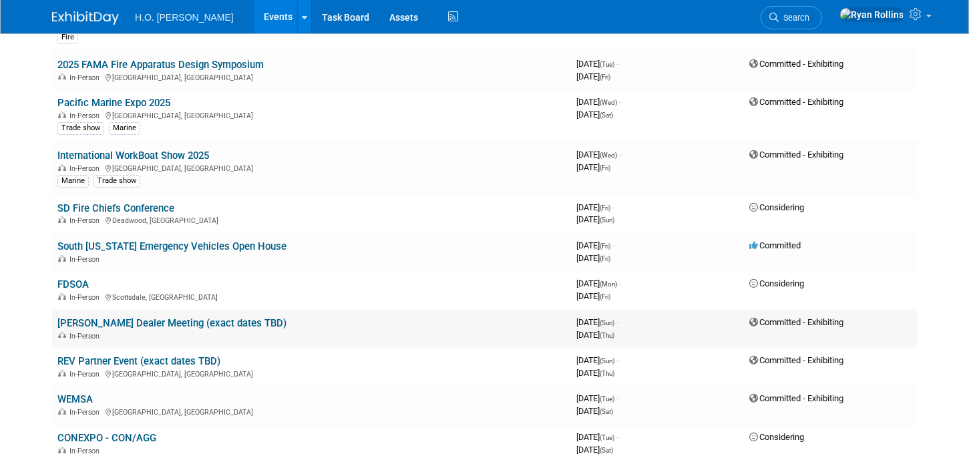 Image resolution: width=969 pixels, height=454 pixels. What do you see at coordinates (85, 18) in the screenshot?
I see `img: ExhibitDay` at bounding box center [85, 18].